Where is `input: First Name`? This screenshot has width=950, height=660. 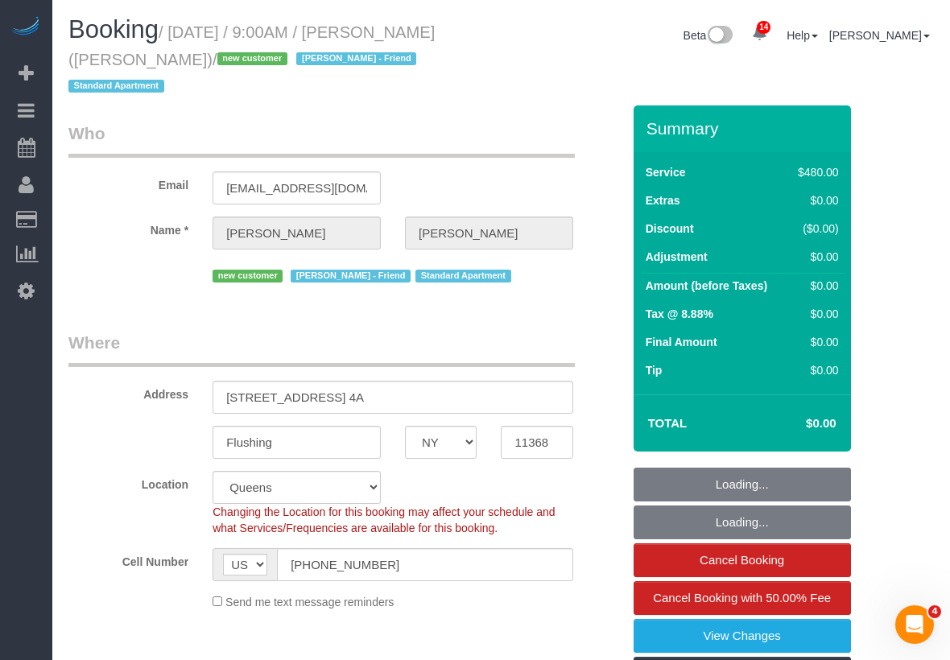 input: First Name is located at coordinates (296, 233).